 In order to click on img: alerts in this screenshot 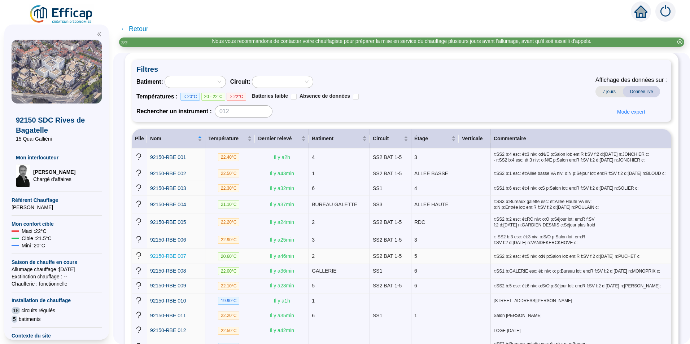, I will do `click(666, 12)`.